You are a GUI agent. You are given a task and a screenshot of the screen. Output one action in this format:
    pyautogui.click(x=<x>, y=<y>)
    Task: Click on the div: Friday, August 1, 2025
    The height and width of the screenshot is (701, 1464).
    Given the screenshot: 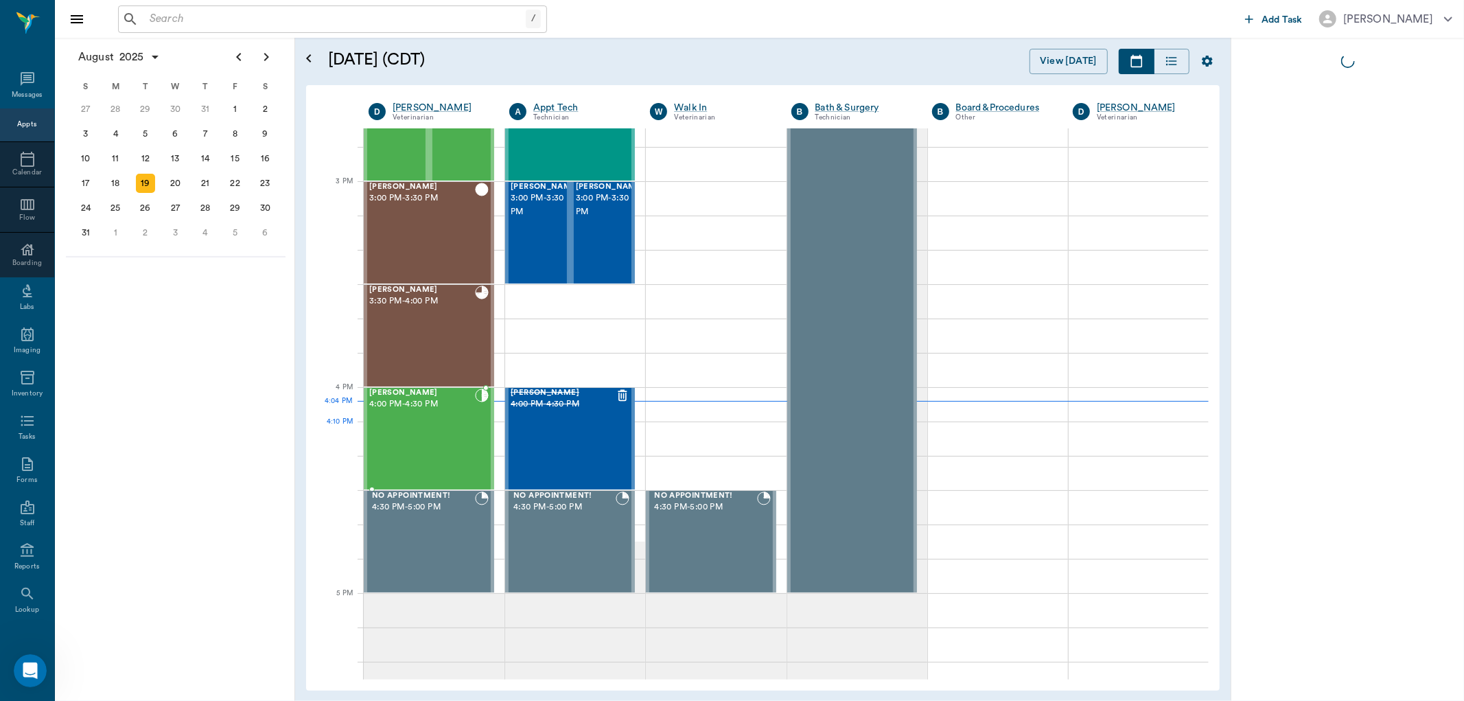 What is the action you would take?
    pyautogui.click(x=235, y=109)
    